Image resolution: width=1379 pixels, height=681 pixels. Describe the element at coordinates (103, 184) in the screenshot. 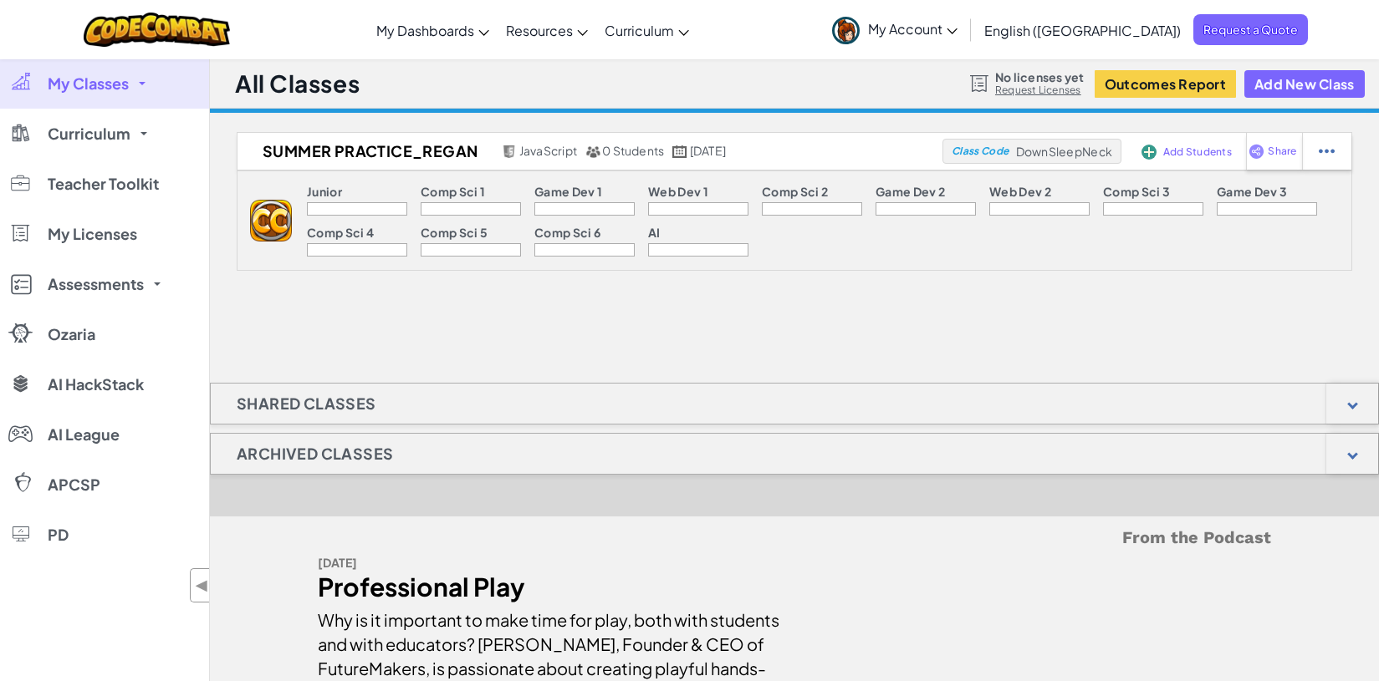

I see `span: Teacher Toolkit` at that location.